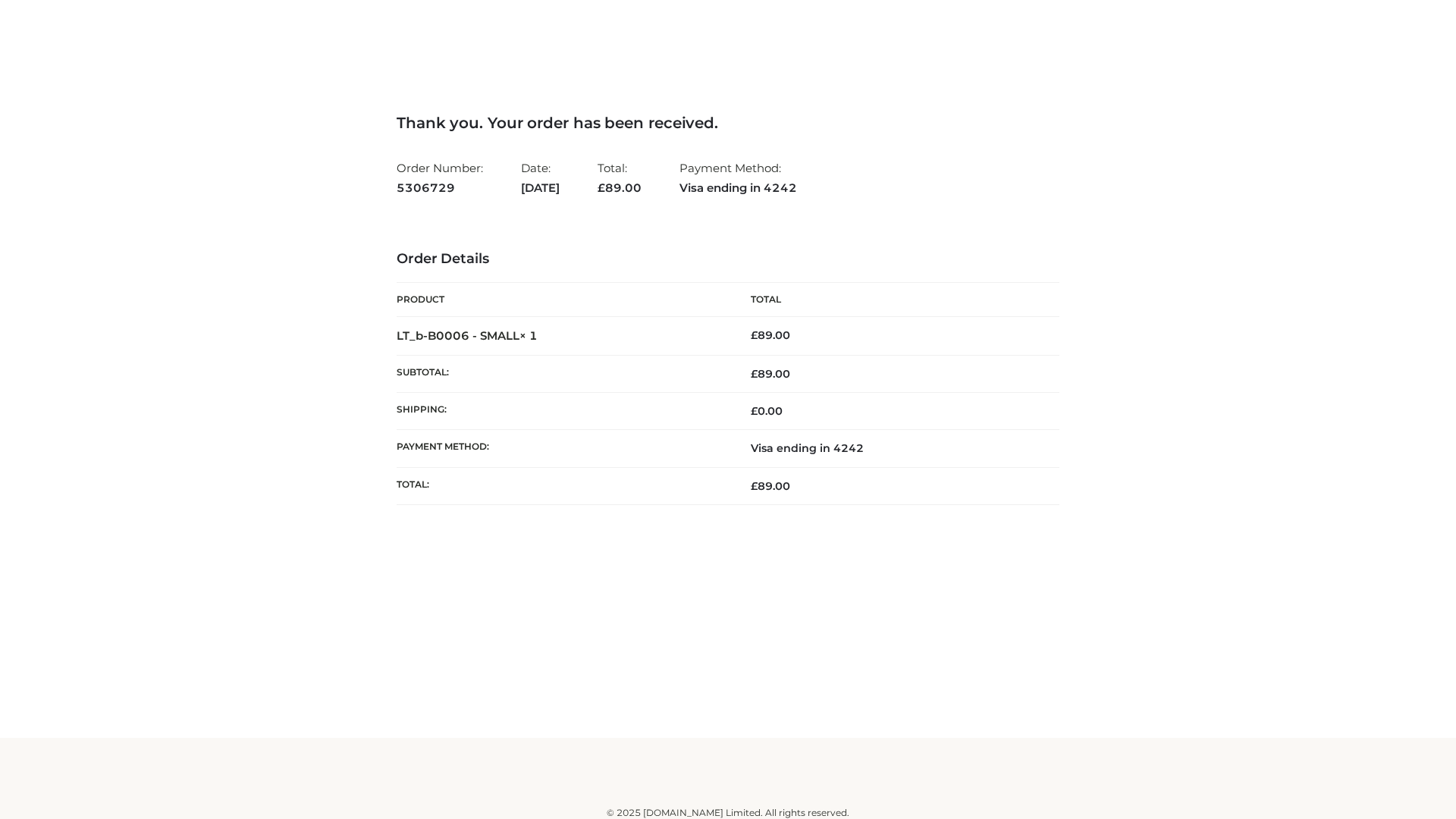 This screenshot has height=819, width=1456. Describe the element at coordinates (540, 177) in the screenshot. I see `li: Date:` at that location.